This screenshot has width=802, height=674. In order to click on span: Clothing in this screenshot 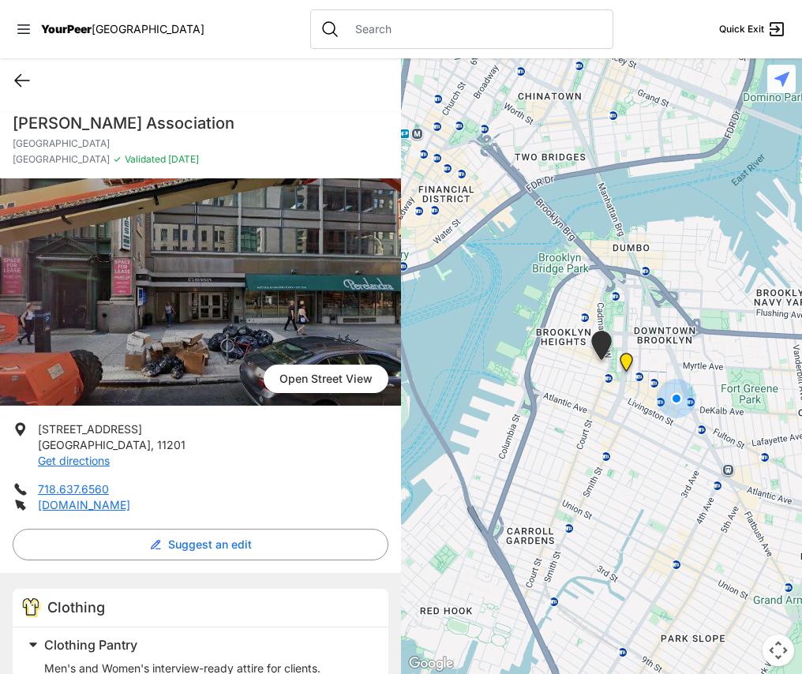, I will do `click(76, 607)`.